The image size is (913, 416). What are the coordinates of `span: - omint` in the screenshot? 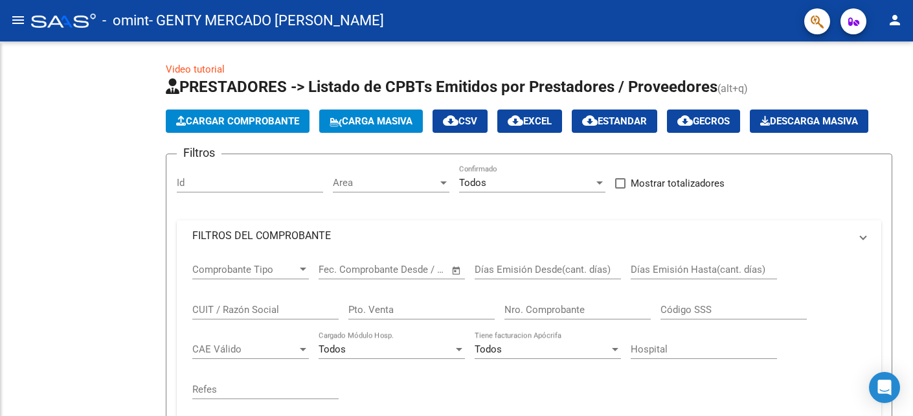 It's located at (126, 21).